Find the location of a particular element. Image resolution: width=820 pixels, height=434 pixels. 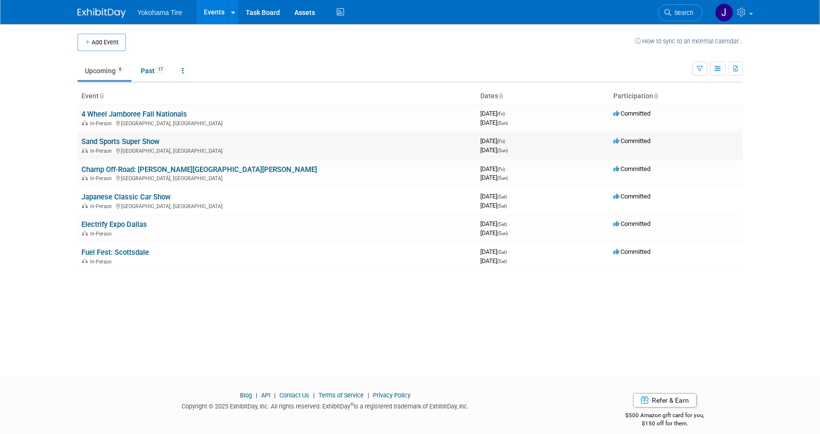

span: 6 is located at coordinates (120, 69).